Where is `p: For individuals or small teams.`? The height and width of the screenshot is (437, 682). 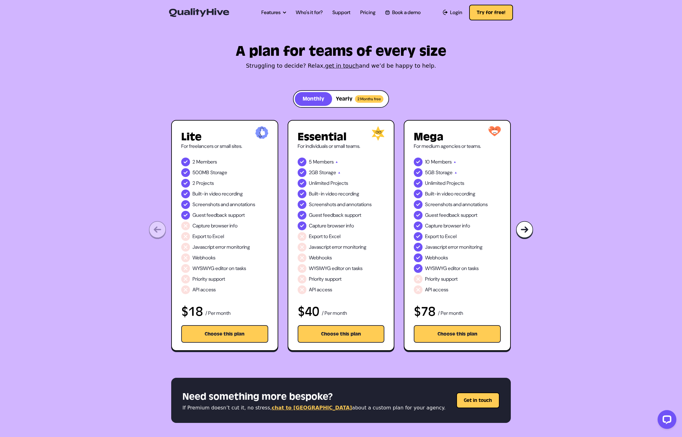 p: For individuals or small teams. is located at coordinates (341, 146).